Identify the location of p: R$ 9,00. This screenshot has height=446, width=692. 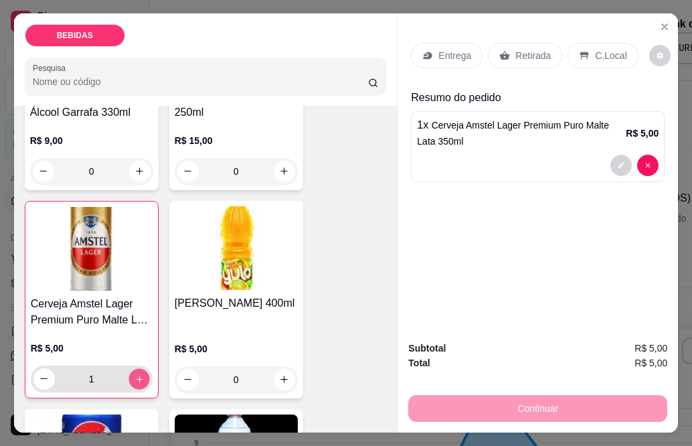
(92, 141).